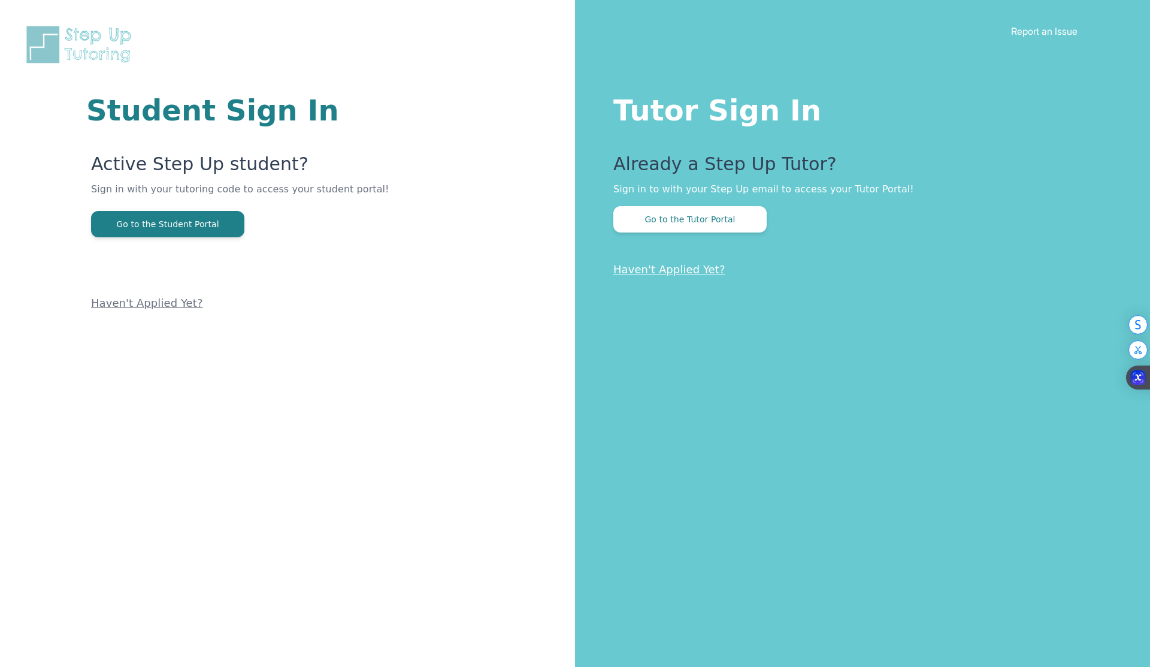  Describe the element at coordinates (858, 168) in the screenshot. I see `p: Already a Step Up Tutor?` at that location.